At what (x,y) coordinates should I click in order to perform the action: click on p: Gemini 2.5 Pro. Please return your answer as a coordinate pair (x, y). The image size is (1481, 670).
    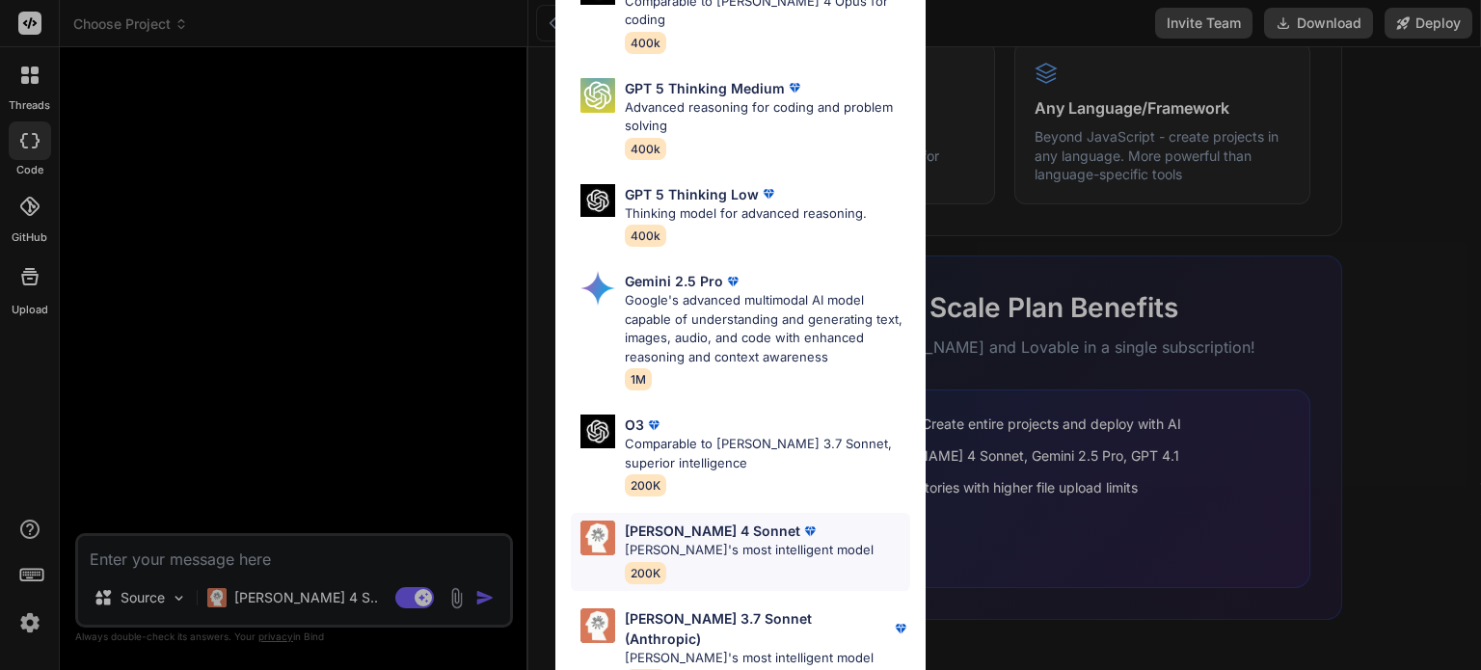
    Looking at the image, I should click on (674, 281).